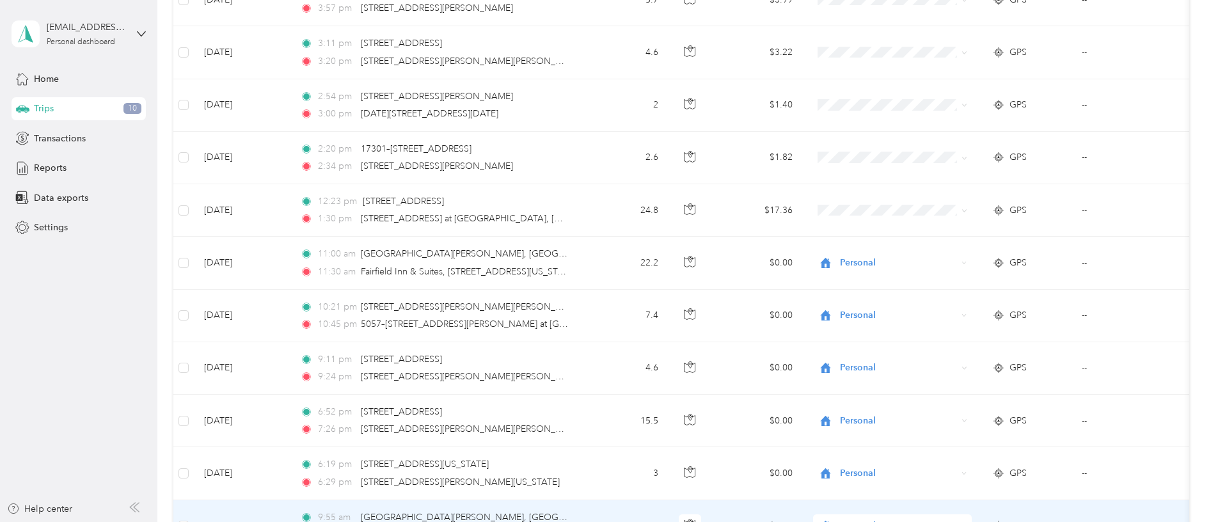  I want to click on span: 7:26 pm, so click(336, 429).